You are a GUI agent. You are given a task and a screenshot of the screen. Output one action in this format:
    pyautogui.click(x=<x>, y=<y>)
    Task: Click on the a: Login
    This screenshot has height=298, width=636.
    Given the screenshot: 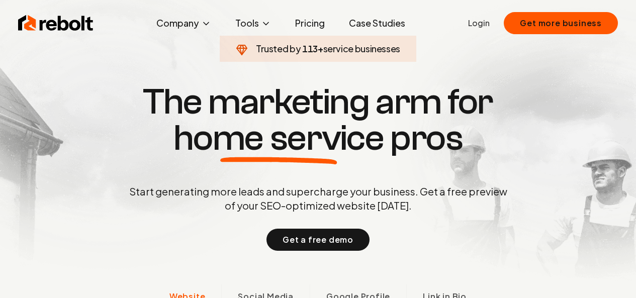 What is the action you would take?
    pyautogui.click(x=478, y=23)
    